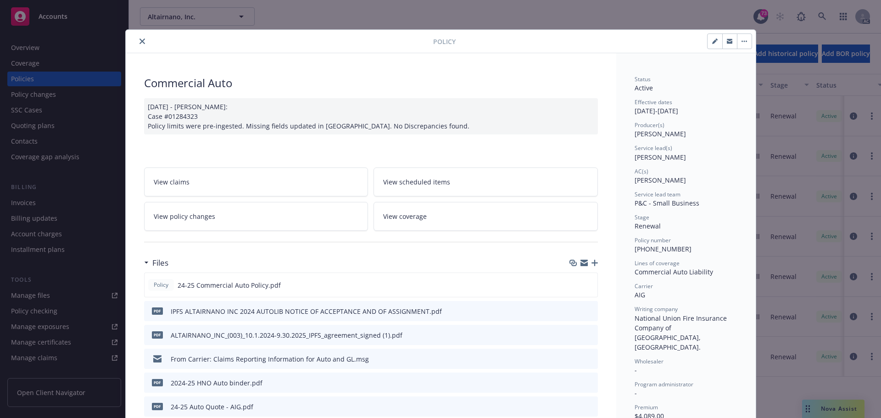  Describe the element at coordinates (256, 182) in the screenshot. I see `a: View claims` at that location.